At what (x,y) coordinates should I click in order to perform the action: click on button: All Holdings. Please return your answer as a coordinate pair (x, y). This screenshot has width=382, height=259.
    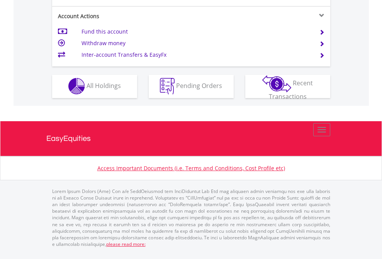
    Looking at the image, I should click on (95, 86).